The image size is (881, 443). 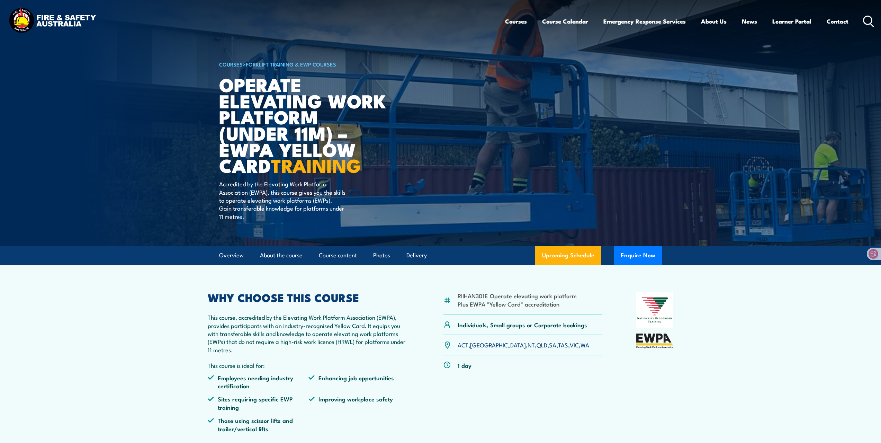 What do you see at coordinates (463, 344) in the screenshot?
I see `a: ACT` at bounding box center [463, 344].